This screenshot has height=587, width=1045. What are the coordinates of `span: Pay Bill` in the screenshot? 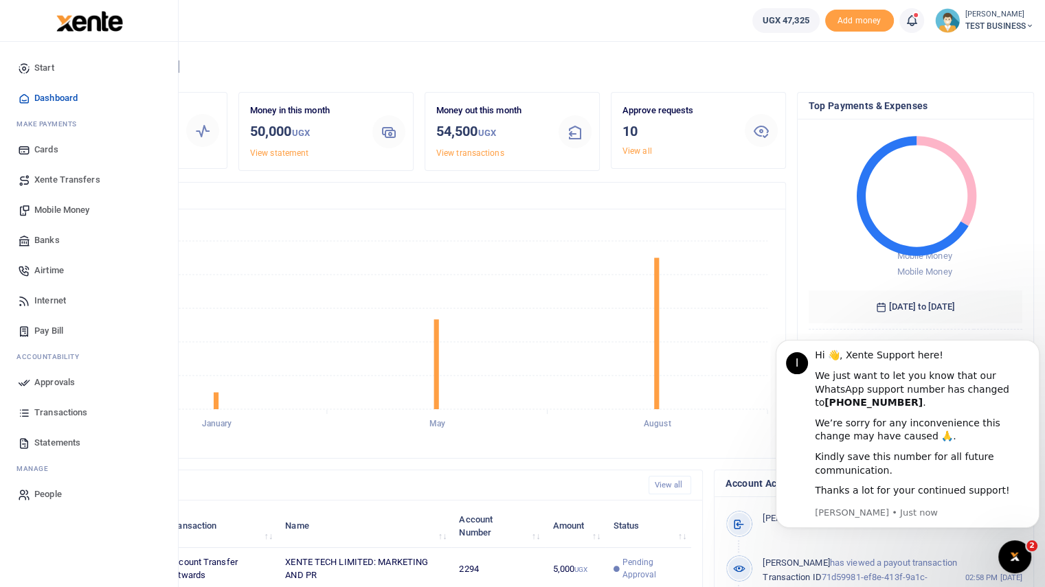 It's located at (49, 331).